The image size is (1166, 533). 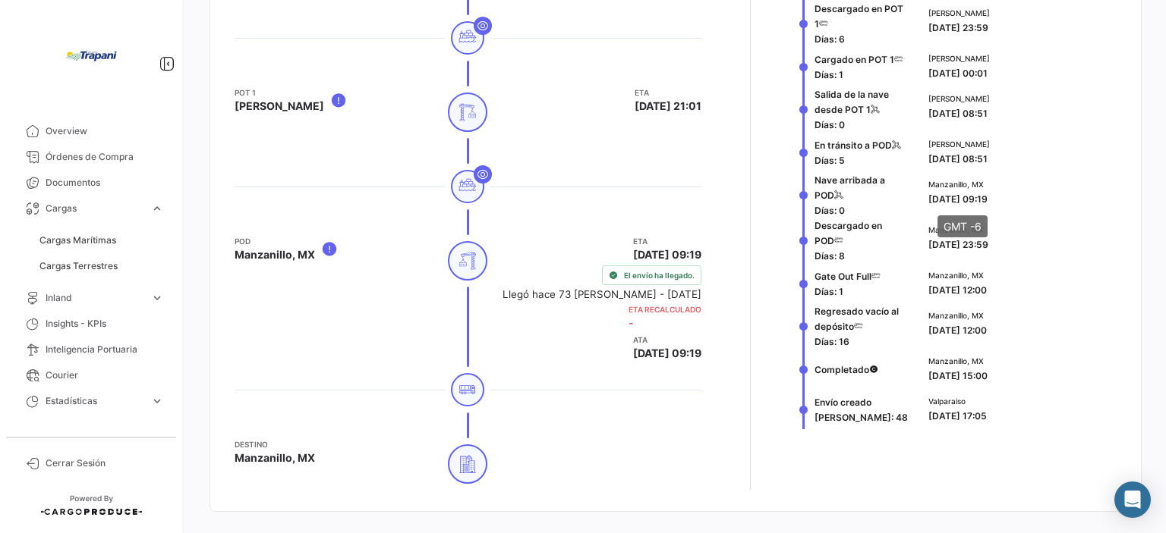 What do you see at coordinates (77, 241) in the screenshot?
I see `span: Cargas Marítimas` at bounding box center [77, 241].